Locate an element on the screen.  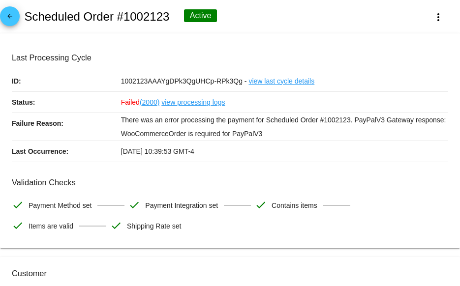
span: 1002123AAAYgDPk3QgUHCp-RPk3Qg - is located at coordinates (184, 81).